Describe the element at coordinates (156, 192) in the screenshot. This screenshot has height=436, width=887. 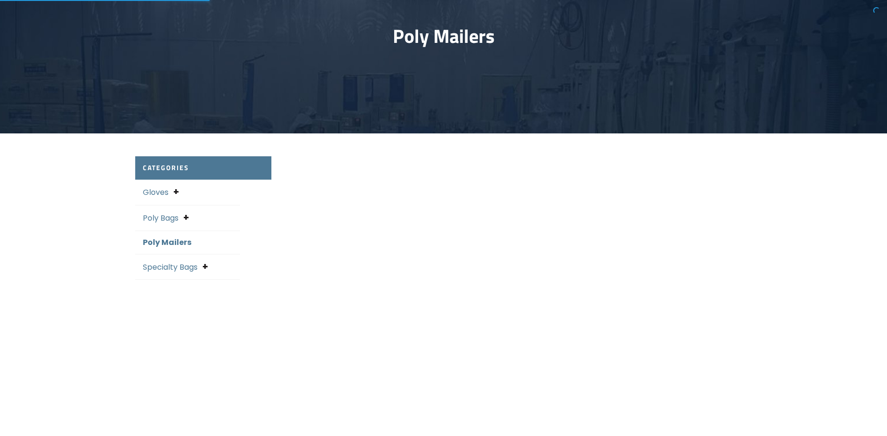
I see `a: Gloves` at that location.